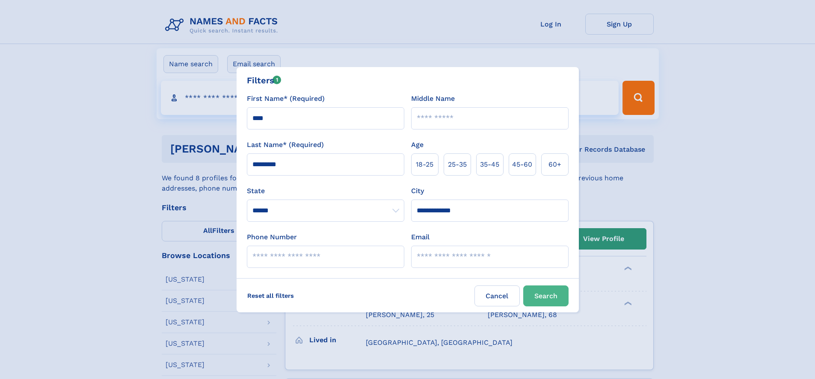 The image size is (815, 379). I want to click on label: Reset all filters, so click(270, 296).